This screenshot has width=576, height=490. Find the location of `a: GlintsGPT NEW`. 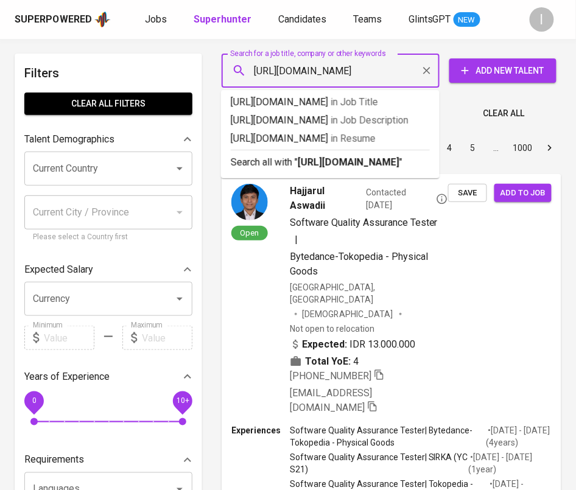

a: GlintsGPT NEW is located at coordinates (444, 19).